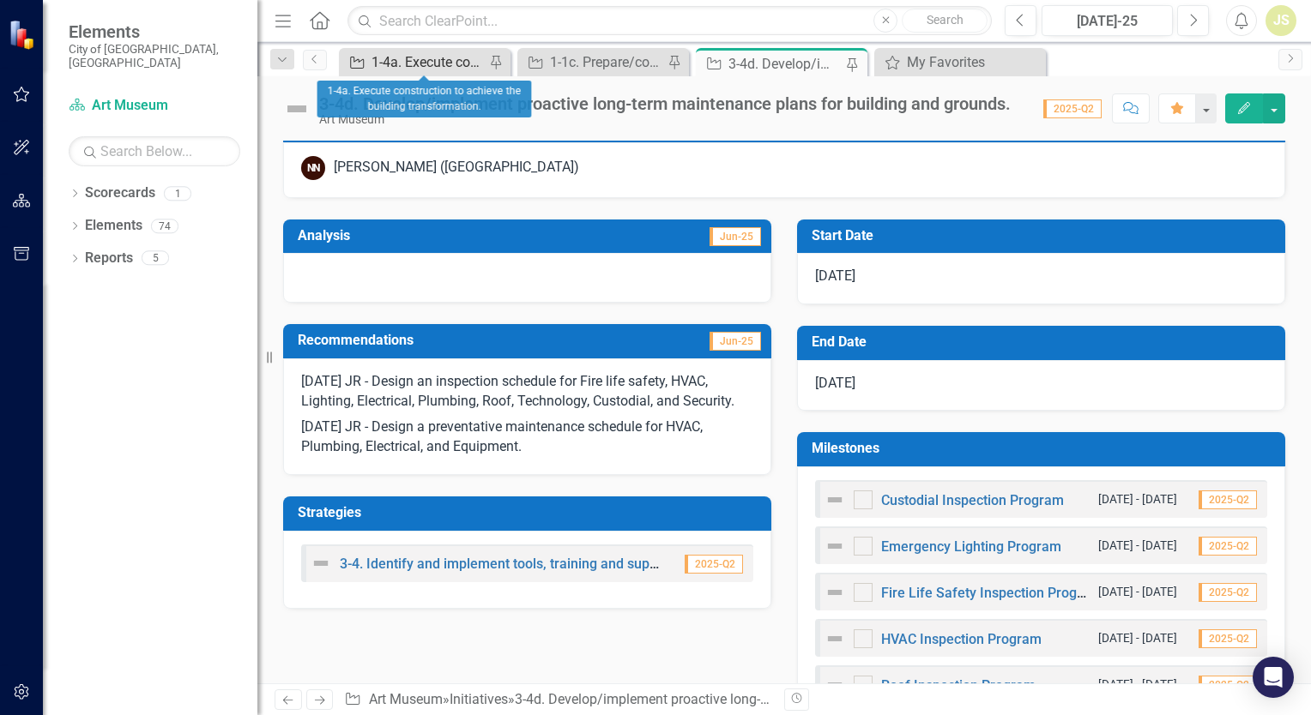 The height and width of the screenshot is (715, 1311). Describe the element at coordinates (669, 21) in the screenshot. I see `input: Search ClearPoint...` at that location.